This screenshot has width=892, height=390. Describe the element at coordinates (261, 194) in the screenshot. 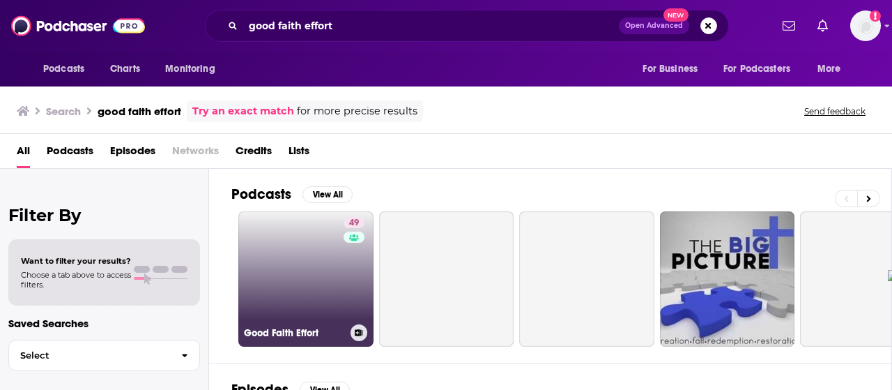

I see `h2: Podcasts` at that location.